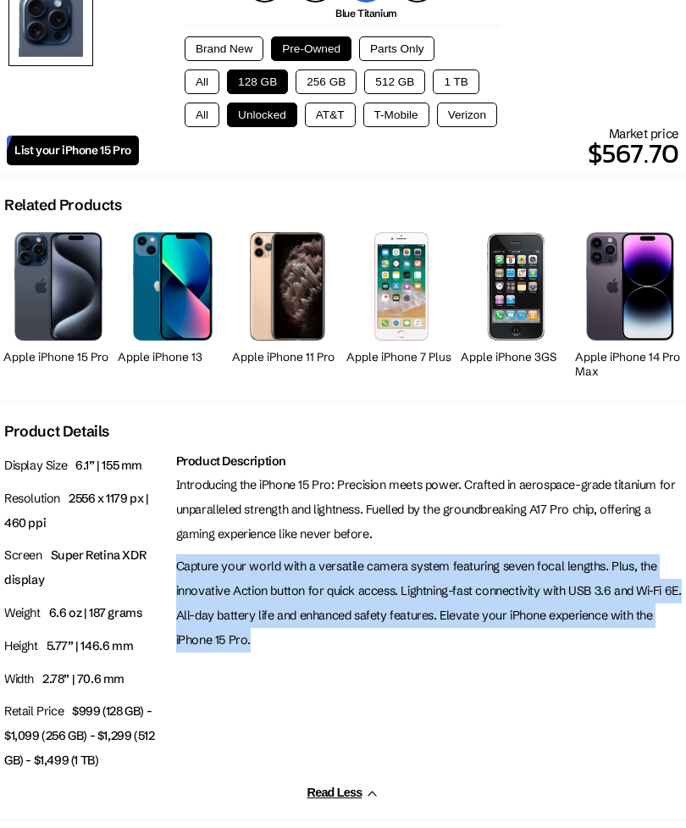 This screenshot has height=828, width=686. I want to click on p: Height, so click(86, 646).